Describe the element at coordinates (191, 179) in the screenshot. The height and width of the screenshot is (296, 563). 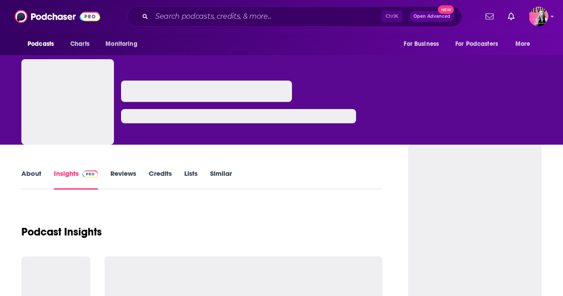
I see `a: Lists` at that location.